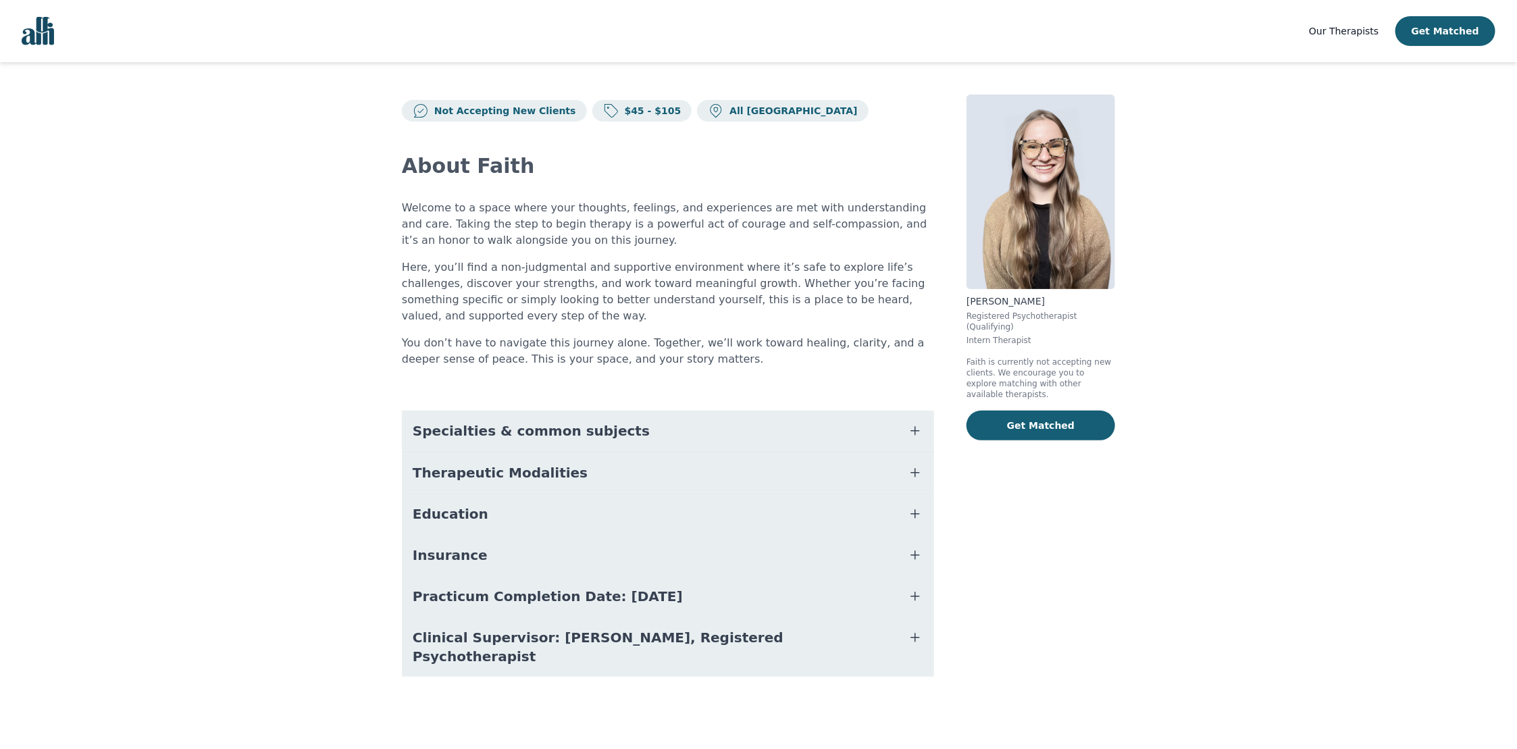 Image resolution: width=1517 pixels, height=749 pixels. What do you see at coordinates (38, 31) in the screenshot?
I see `img: alli logo` at bounding box center [38, 31].